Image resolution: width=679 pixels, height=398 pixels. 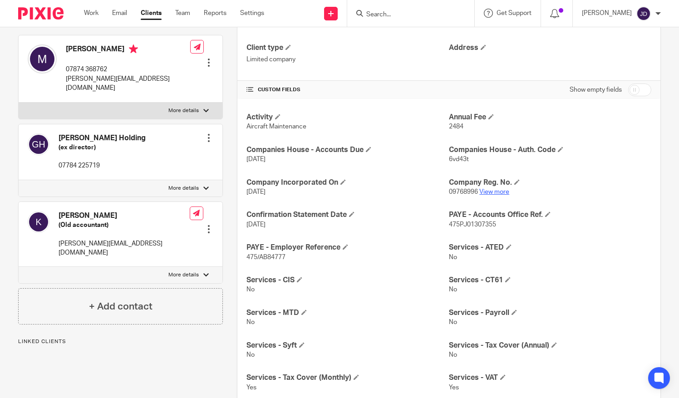 I want to click on h4: Services - Payroll, so click(x=550, y=313).